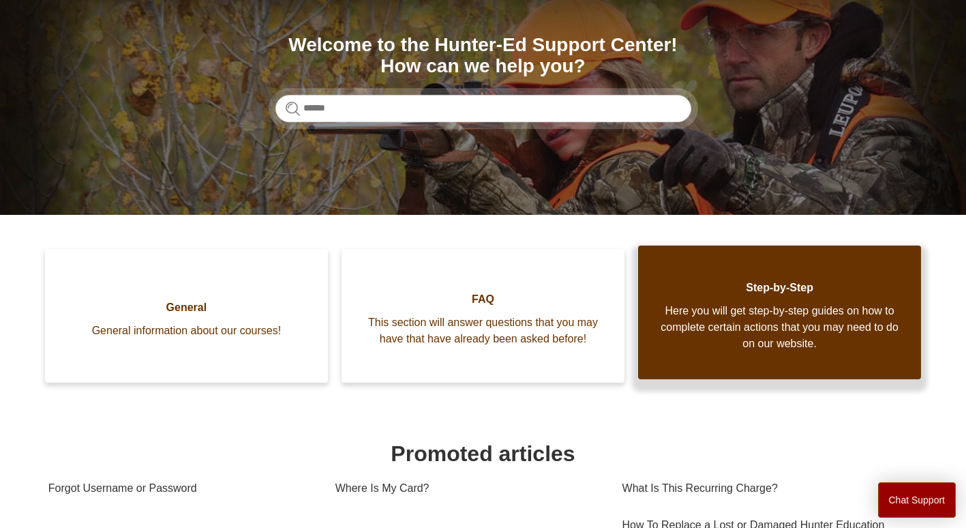 The height and width of the screenshot is (528, 966). I want to click on a: General General information about our courses!, so click(186, 316).